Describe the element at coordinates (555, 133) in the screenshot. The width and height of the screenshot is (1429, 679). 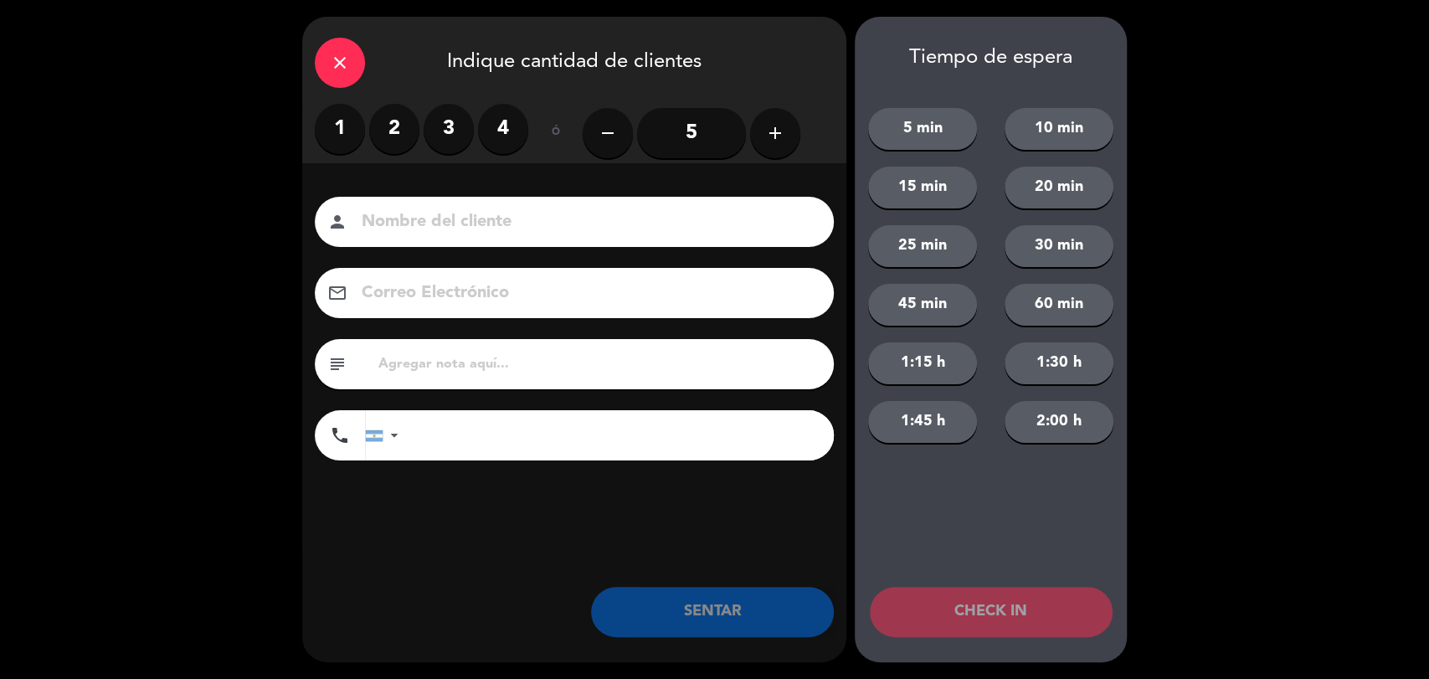
I see `div: ó` at that location.